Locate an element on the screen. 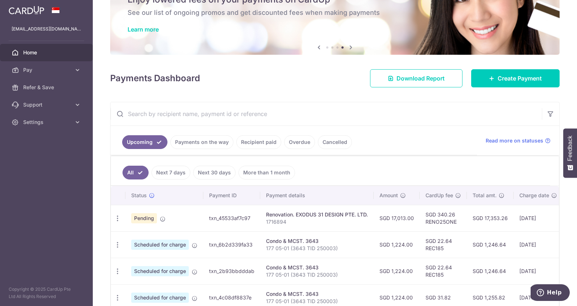 The height and width of the screenshot is (306, 577). h6: See our list of ongoing promos and get discounted fees when making payments is located at coordinates (335, 13).